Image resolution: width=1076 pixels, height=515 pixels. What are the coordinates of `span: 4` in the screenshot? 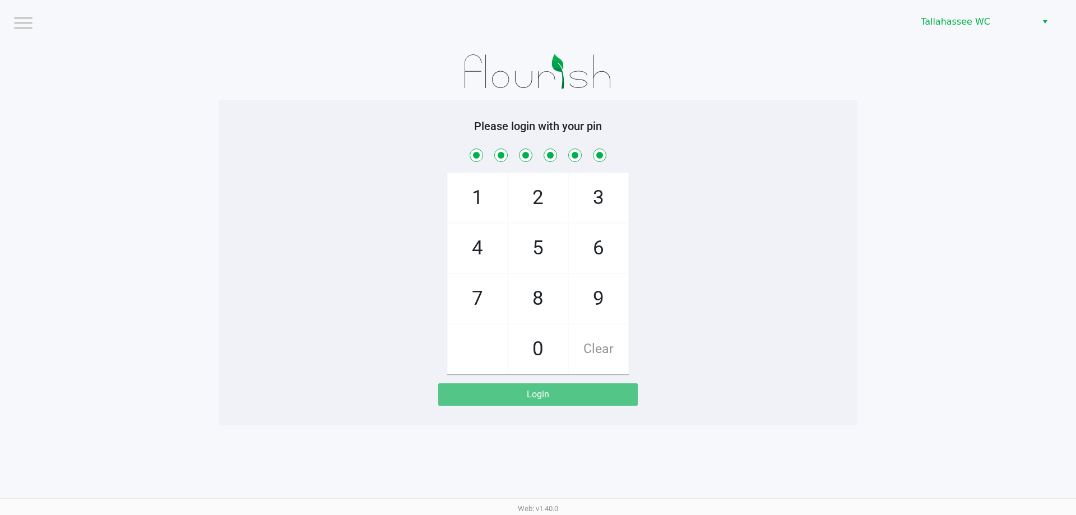 It's located at (478, 248).